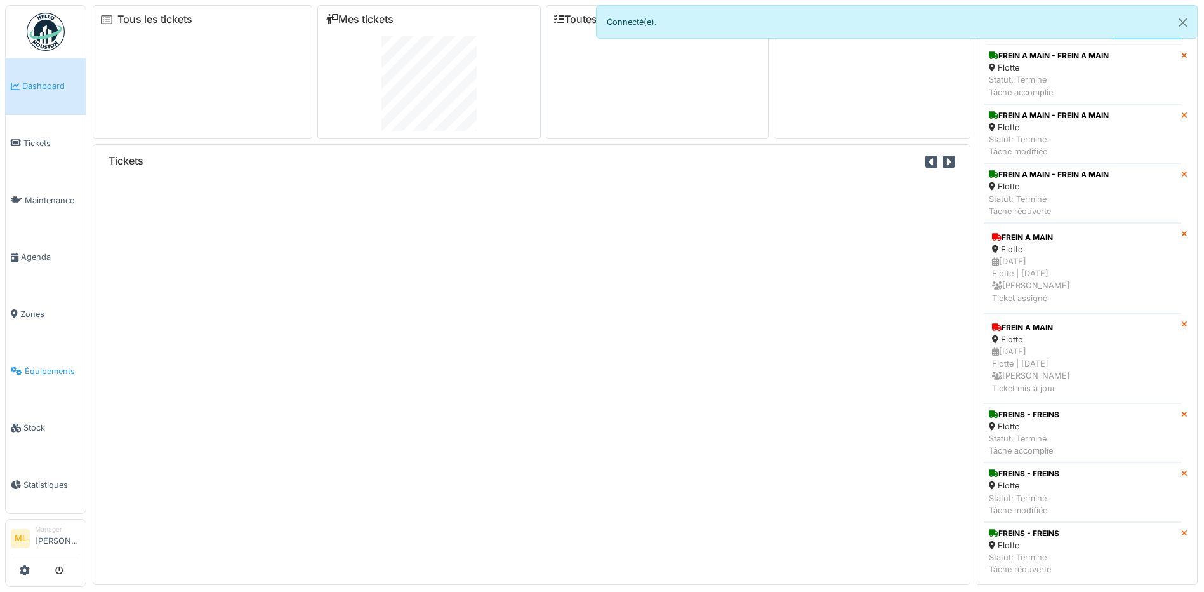 This screenshot has width=1204, height=592. I want to click on a: Zones, so click(46, 314).